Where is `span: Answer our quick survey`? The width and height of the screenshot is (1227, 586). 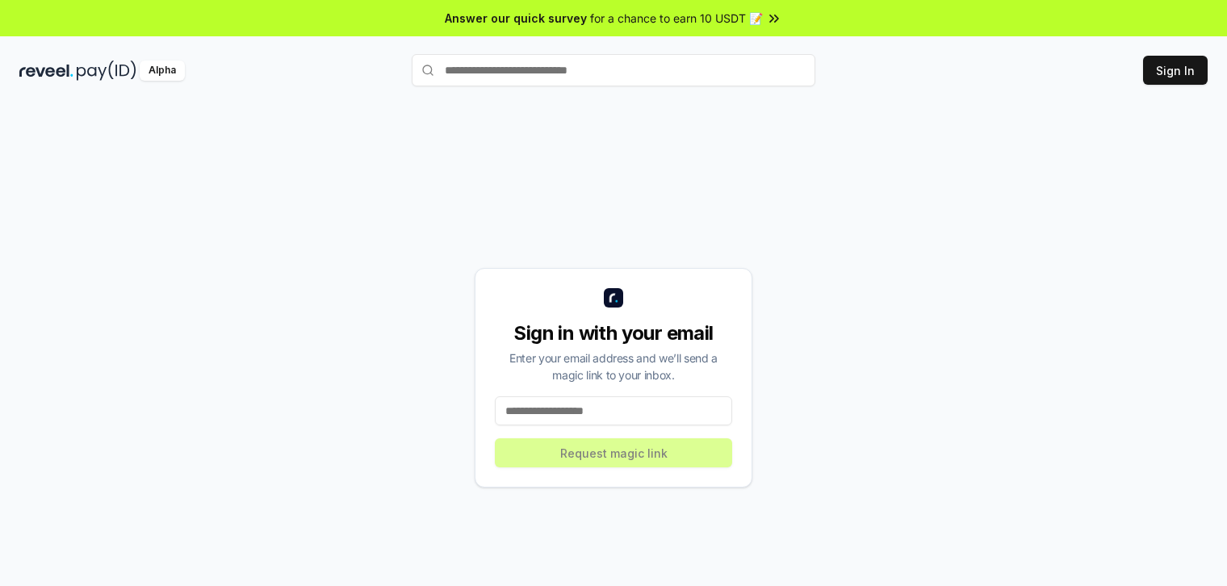
span: Answer our quick survey is located at coordinates (516, 18).